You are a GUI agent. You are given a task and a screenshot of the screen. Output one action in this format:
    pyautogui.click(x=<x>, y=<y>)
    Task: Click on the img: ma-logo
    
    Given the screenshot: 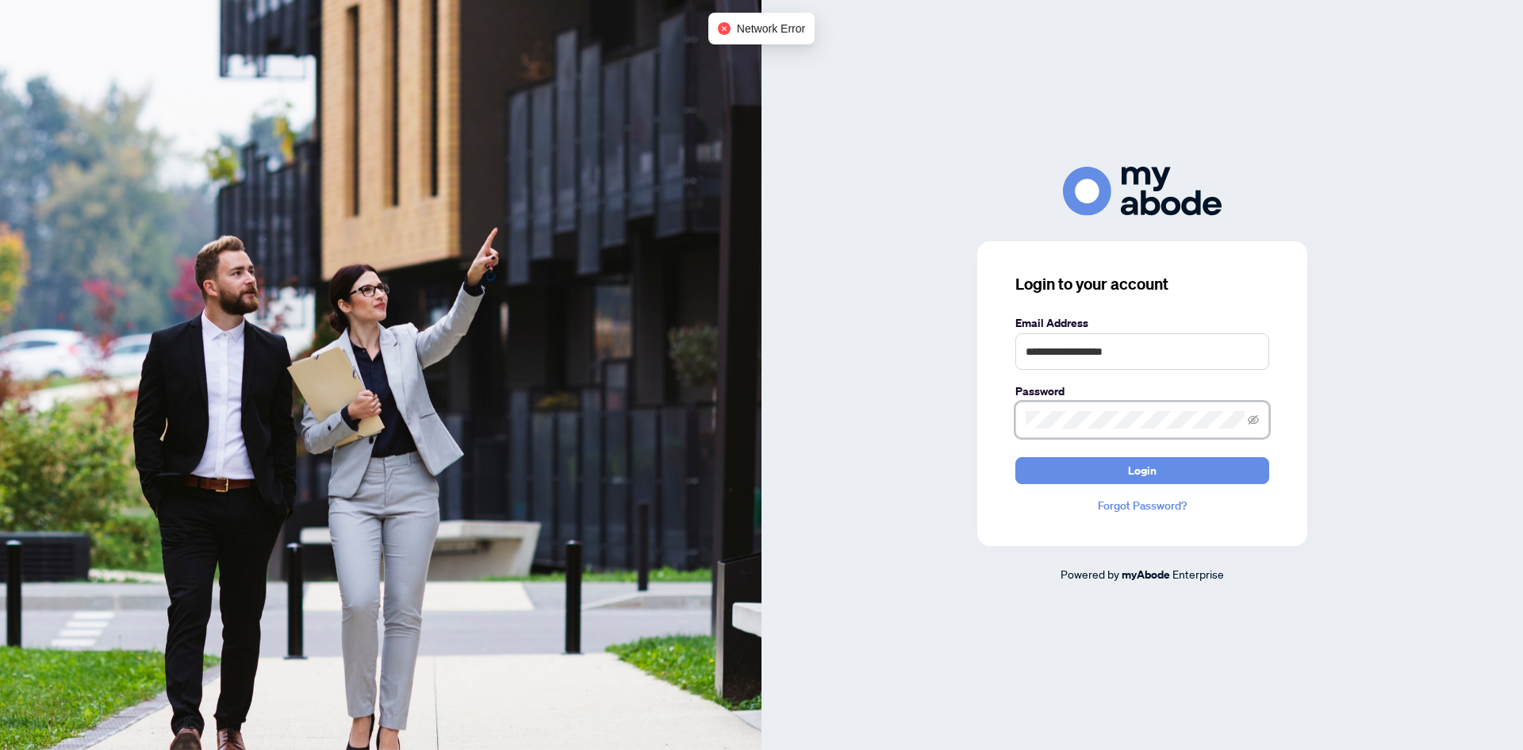 What is the action you would take?
    pyautogui.click(x=1143, y=190)
    